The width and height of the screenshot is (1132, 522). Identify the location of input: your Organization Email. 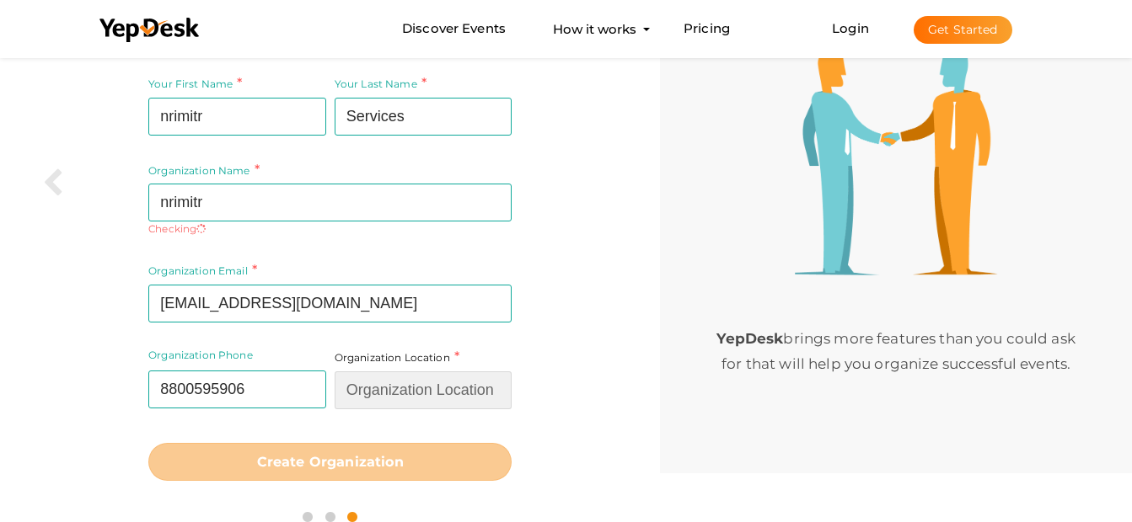
(329, 303).